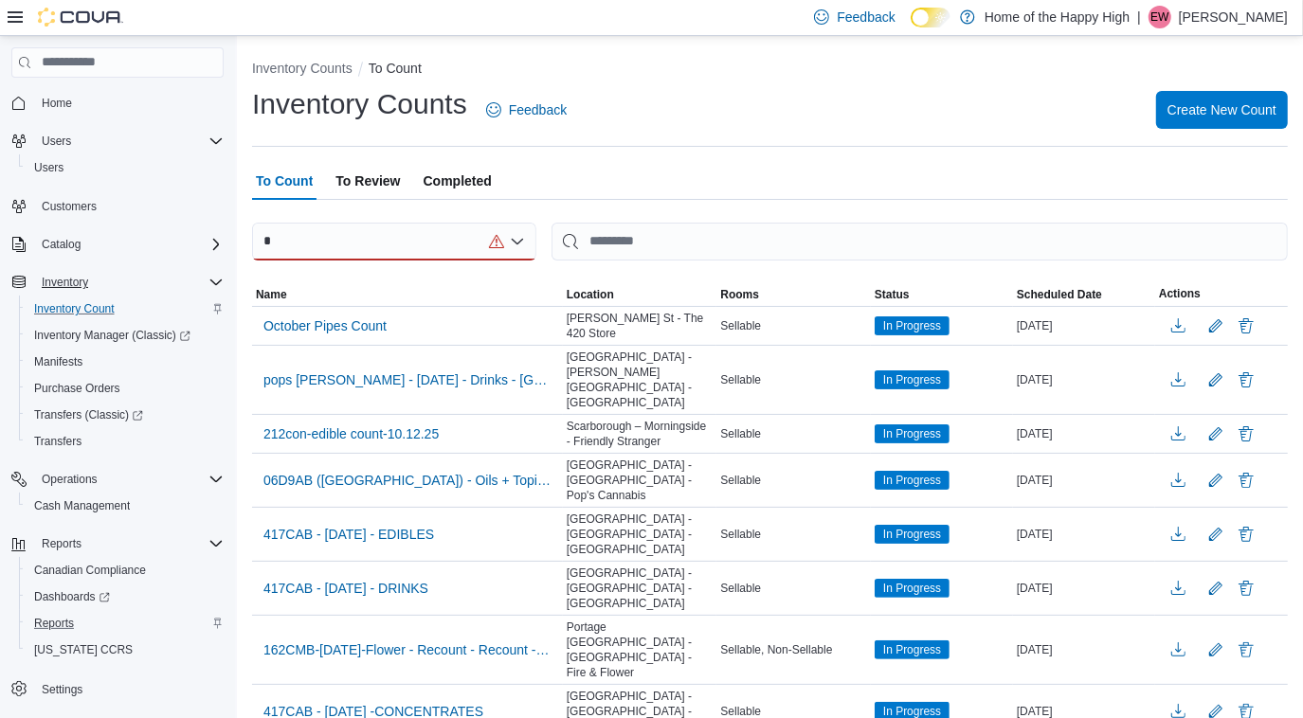  I want to click on span: Rooms, so click(739, 295).